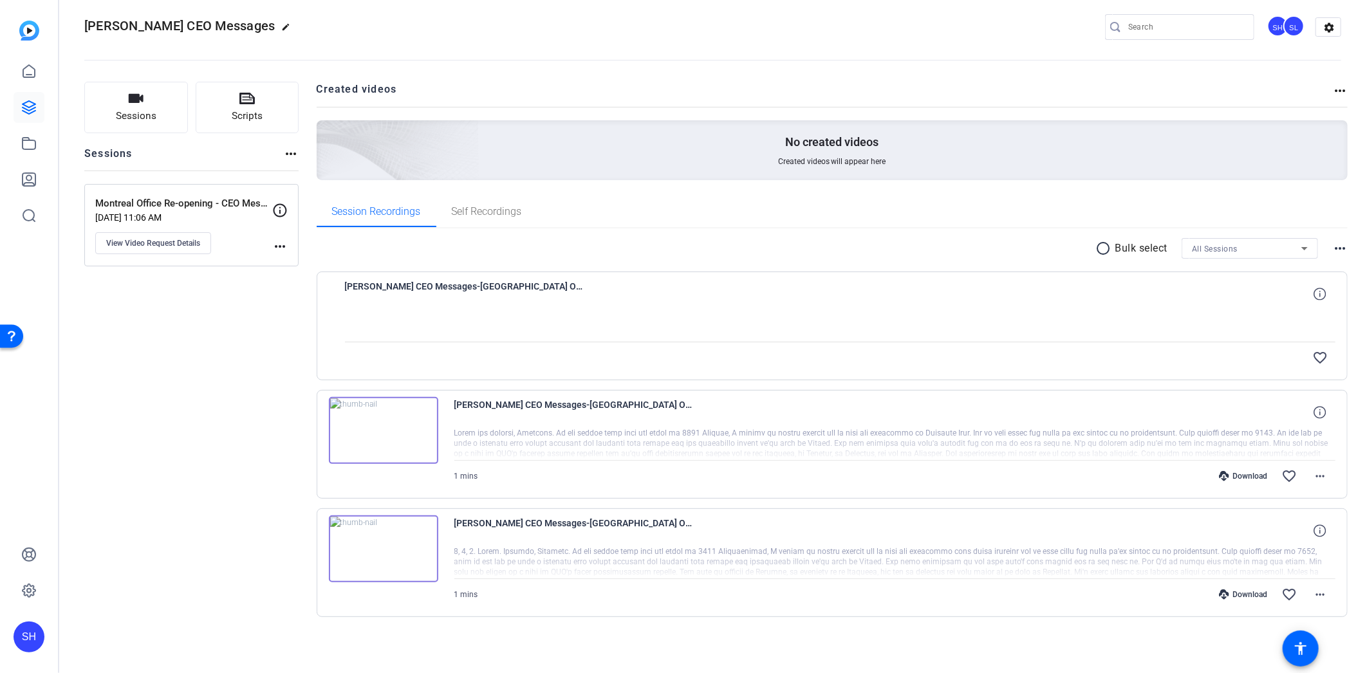  Describe the element at coordinates (1294, 26) in the screenshot. I see `div: SL` at that location.